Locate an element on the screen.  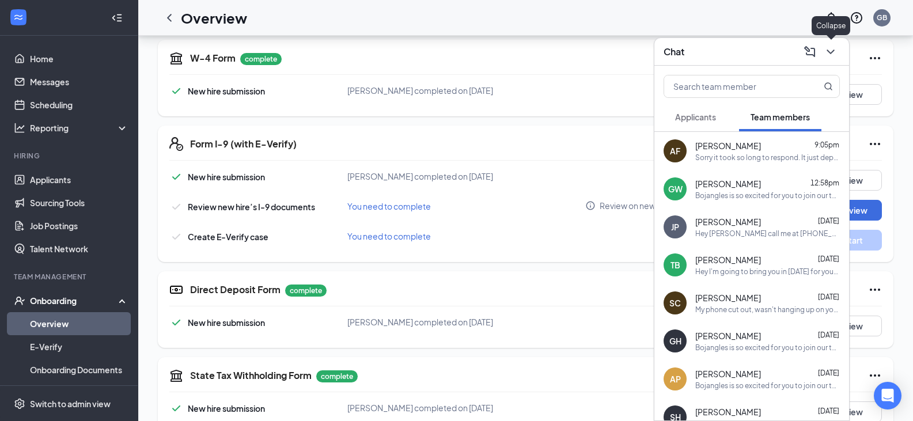
div: Open Intercom Messenger is located at coordinates (888, 396).